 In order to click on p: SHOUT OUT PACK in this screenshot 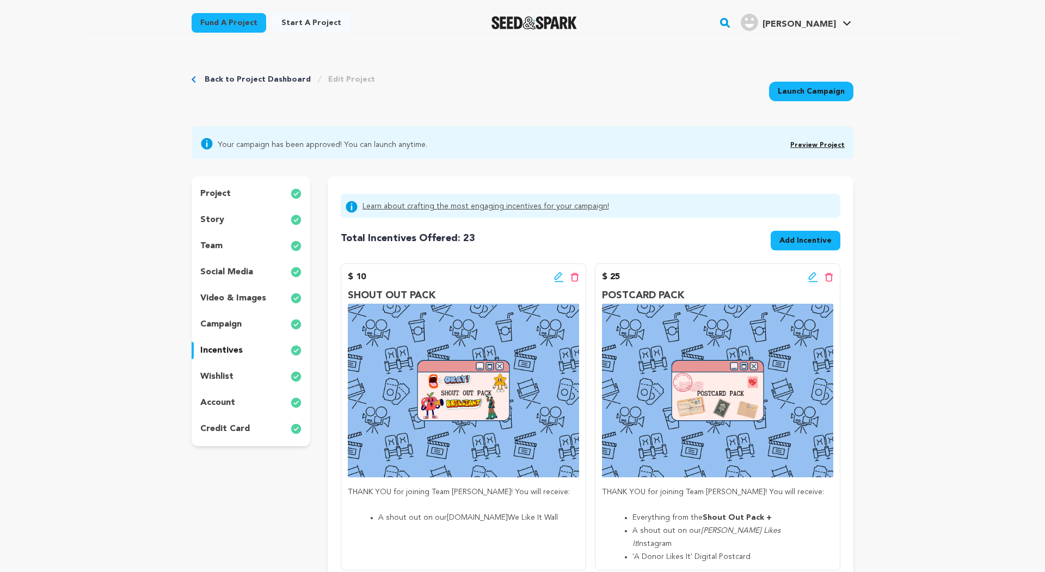, I will do `click(463, 295)`.